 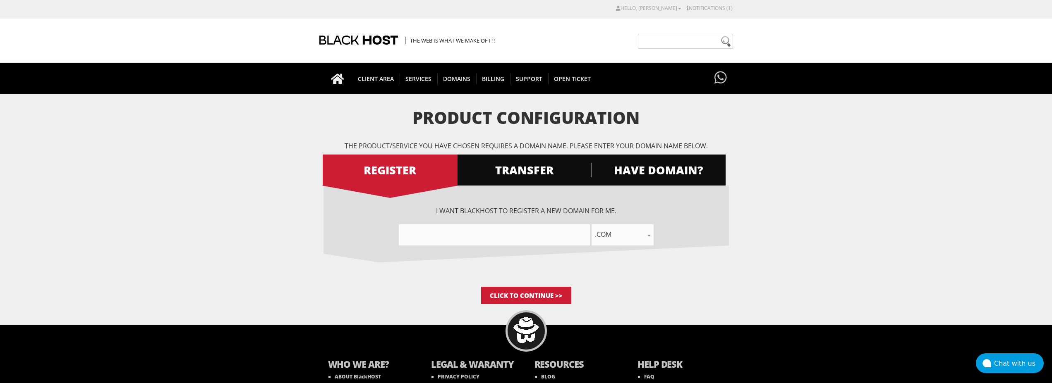 I want to click on b: HELP DESK, so click(x=681, y=365).